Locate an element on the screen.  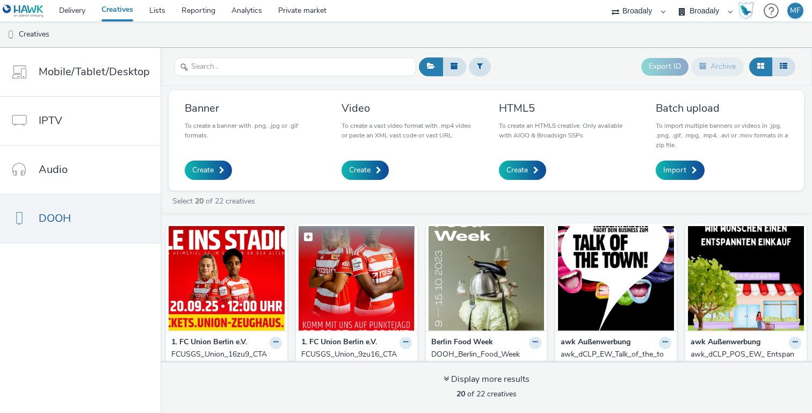
span: Import is located at coordinates (674, 170).